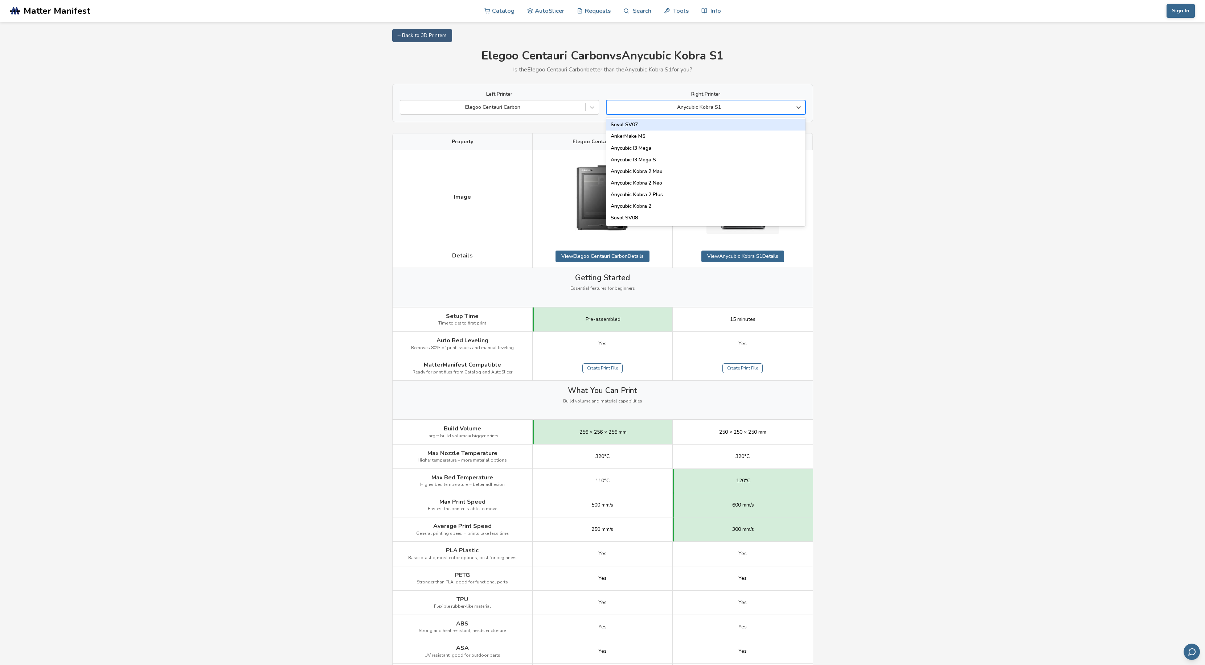 The height and width of the screenshot is (665, 1205). Describe the element at coordinates (706, 148) in the screenshot. I see `div: Anycubic I3 Mega` at that location.